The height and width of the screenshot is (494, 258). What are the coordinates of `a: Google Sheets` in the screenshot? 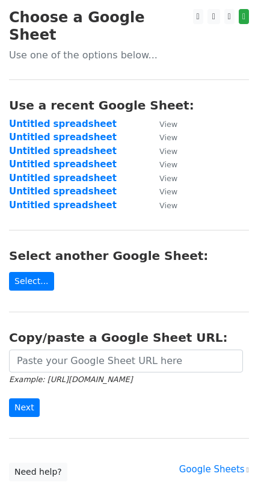 It's located at (212, 452).